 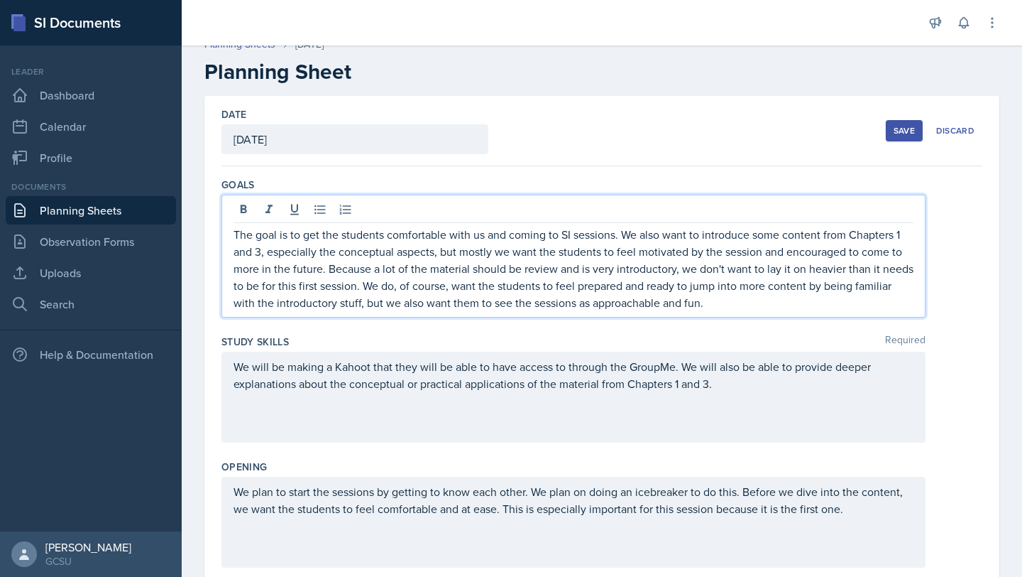 What do you see at coordinates (905, 342) in the screenshot?
I see `span: Required` at bounding box center [905, 342].